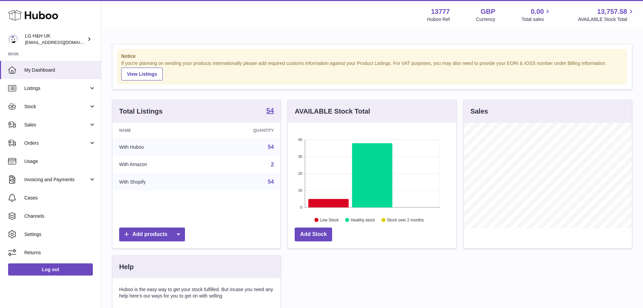  Describe the element at coordinates (270, 110) in the screenshot. I see `strong: 54` at that location.